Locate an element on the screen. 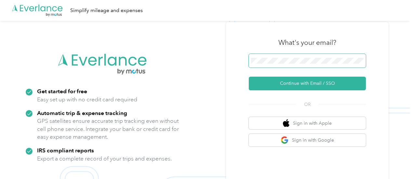 This screenshot has height=179, width=413. strong: Get started for free is located at coordinates (62, 91).